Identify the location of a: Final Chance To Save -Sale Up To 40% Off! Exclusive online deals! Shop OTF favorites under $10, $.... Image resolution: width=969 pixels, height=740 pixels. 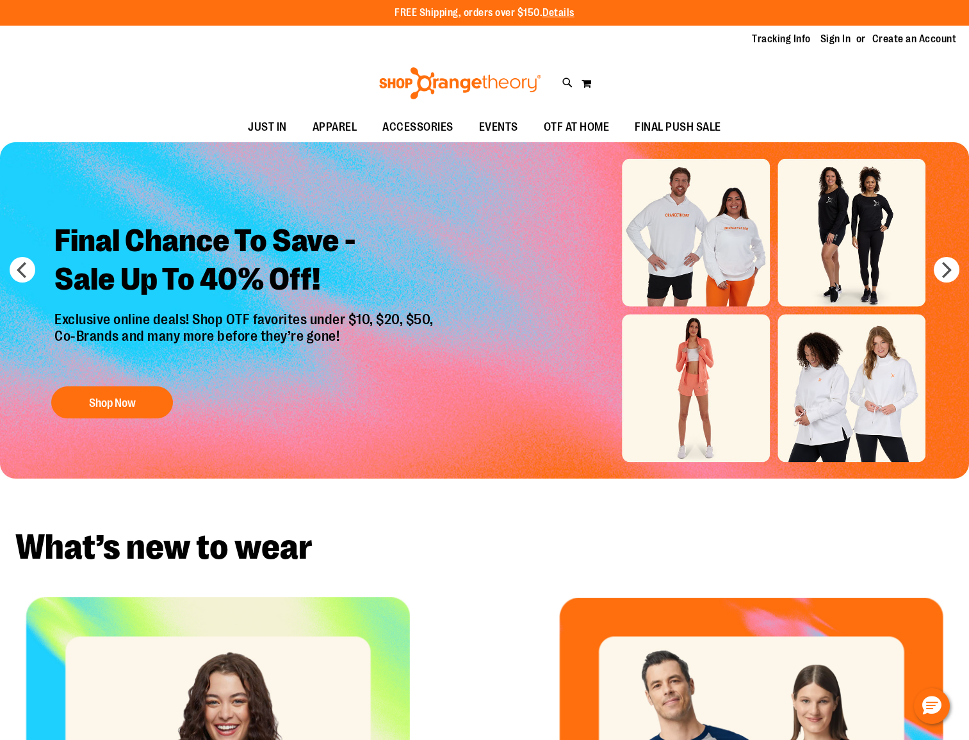
(245, 318).